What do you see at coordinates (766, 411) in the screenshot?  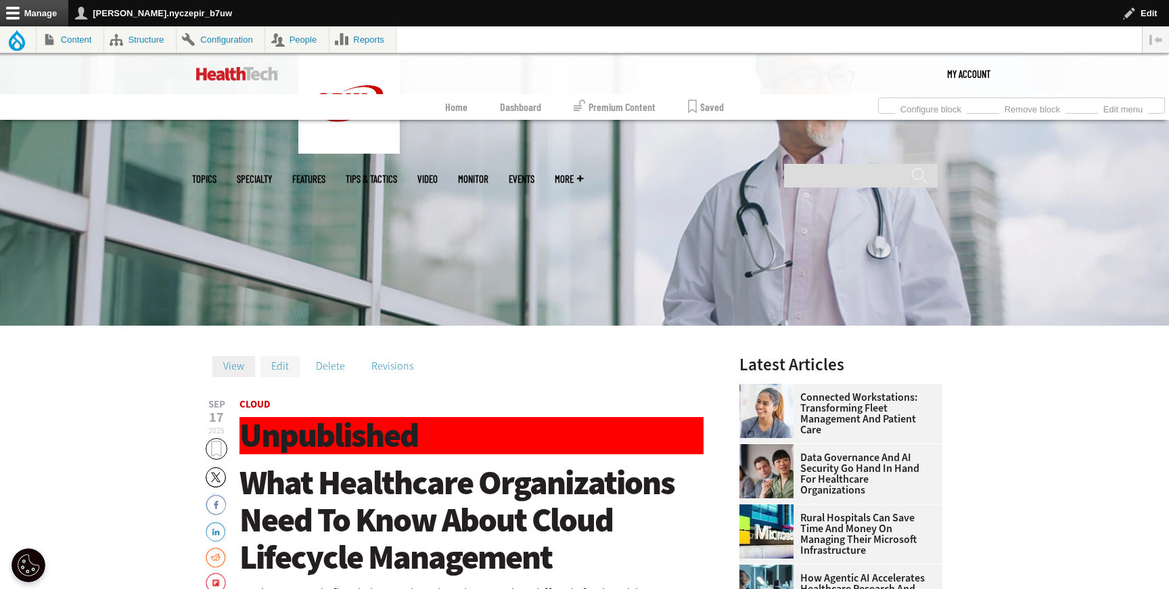 I see `img: nurse smiling at patient` at bounding box center [766, 411].